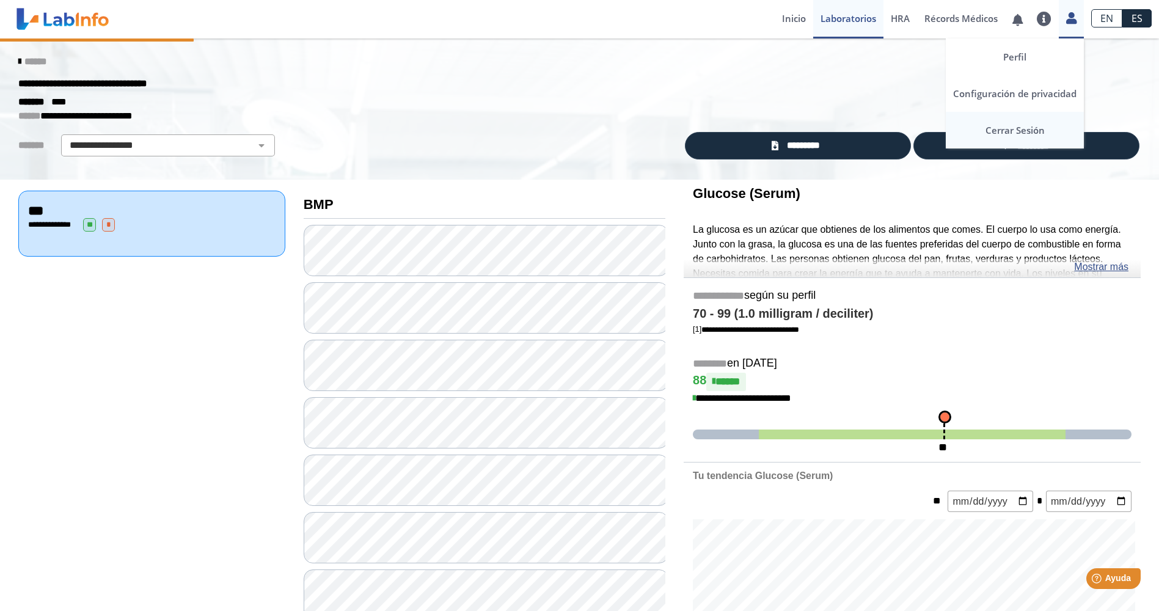  I want to click on h4: 70 - 99 (1.0 milligram / deciliter), so click(912, 314).